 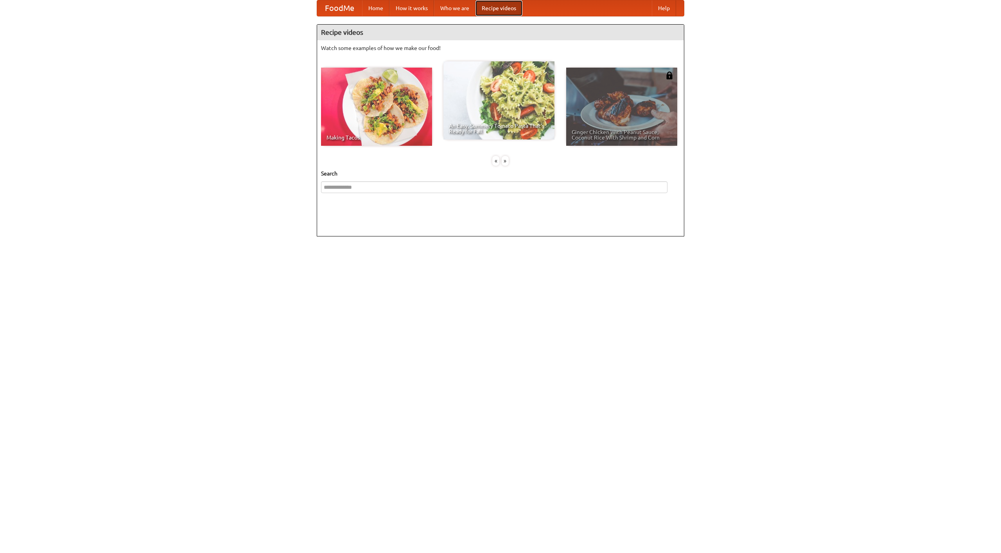 What do you see at coordinates (376, 8) in the screenshot?
I see `a: Home` at bounding box center [376, 8].